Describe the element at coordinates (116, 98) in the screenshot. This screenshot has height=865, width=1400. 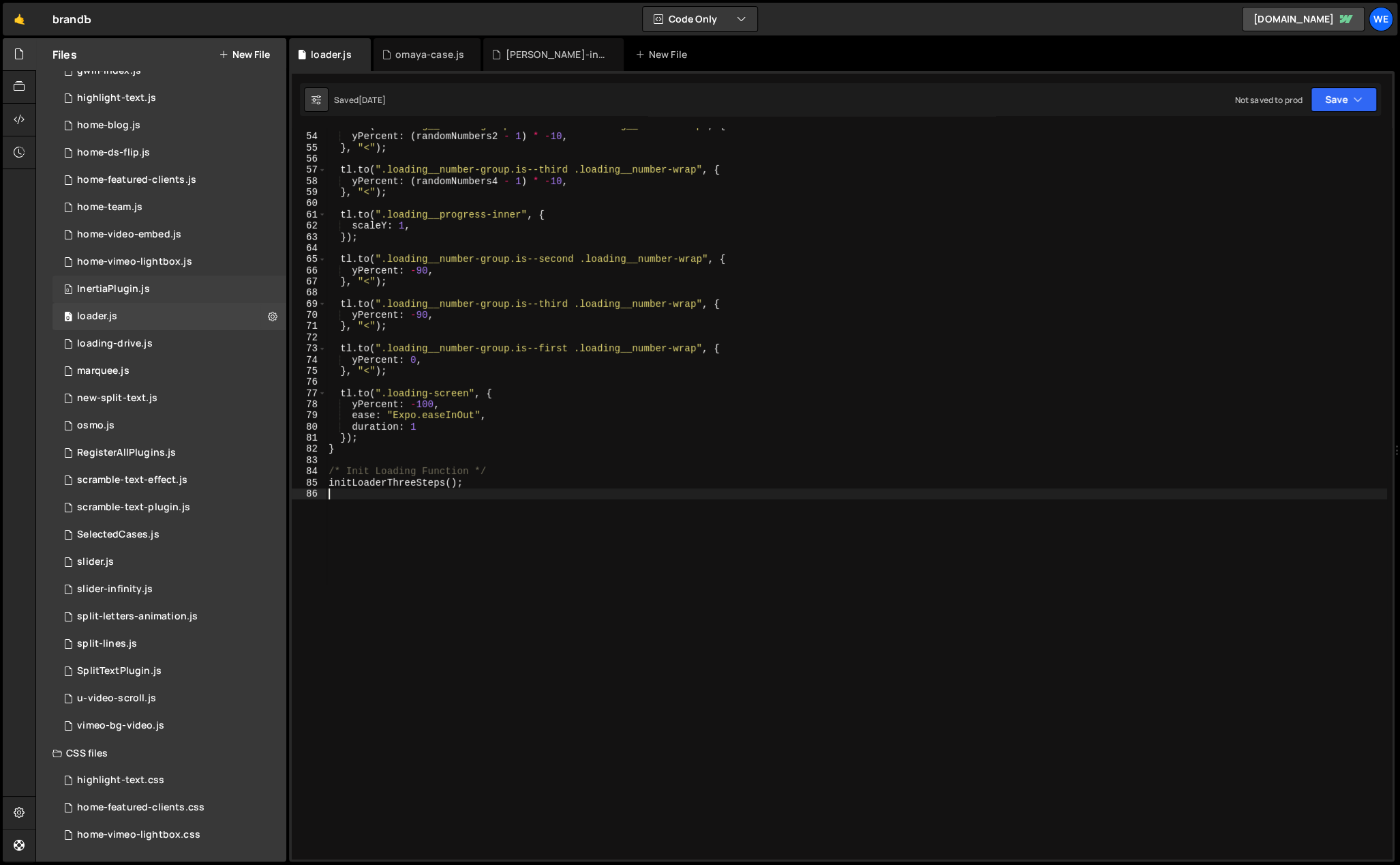
I see `div: highlight-text.js` at that location.